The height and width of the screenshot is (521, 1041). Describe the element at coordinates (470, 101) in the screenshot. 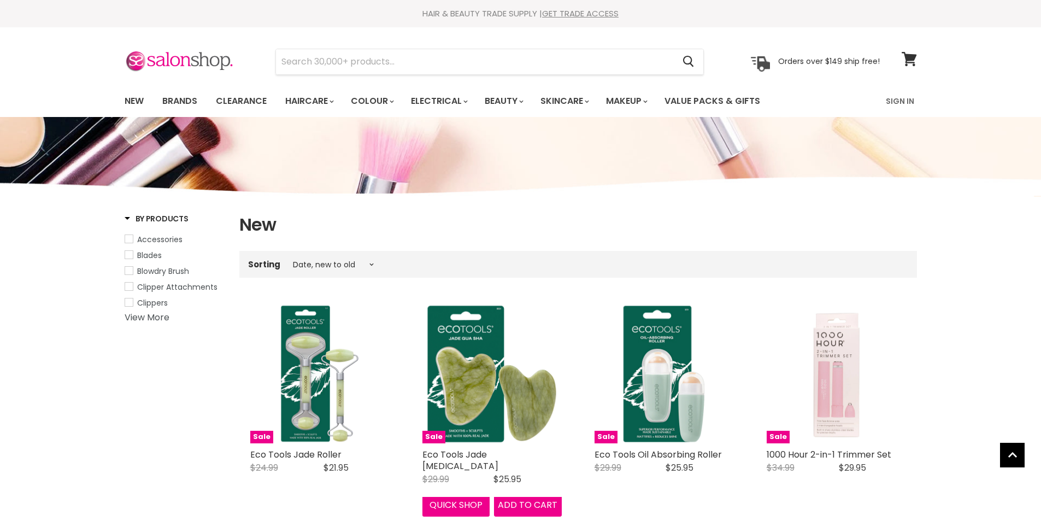

I see `ul: Main menu` at that location.